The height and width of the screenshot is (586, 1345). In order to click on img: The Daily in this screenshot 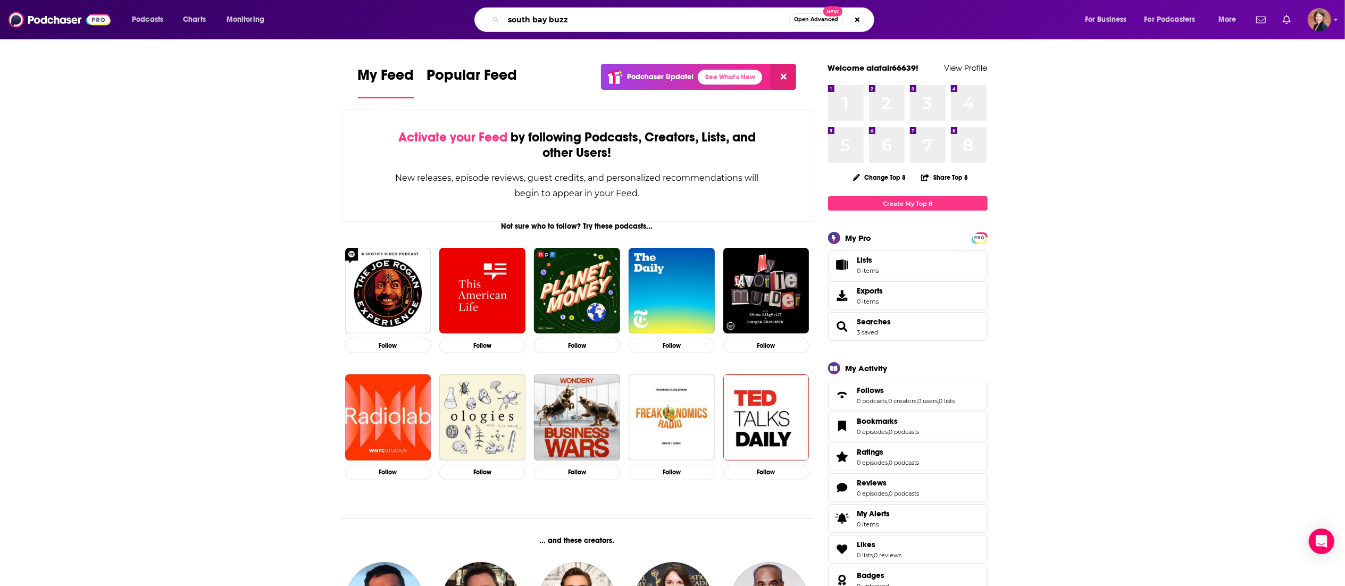, I will do `click(672, 291)`.